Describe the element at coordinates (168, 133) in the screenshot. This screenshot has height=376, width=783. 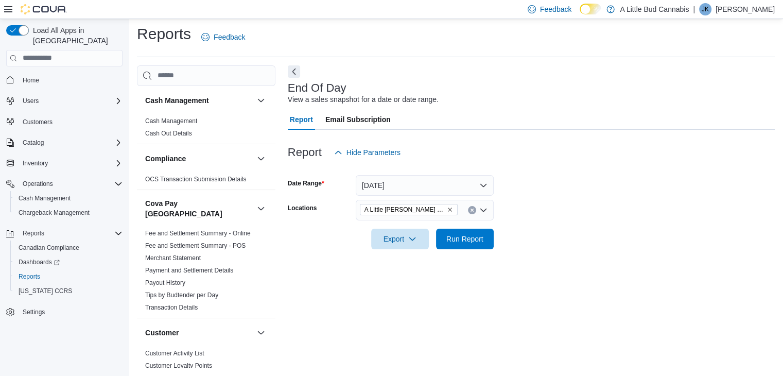
I see `span: Cash Out Details` at that location.